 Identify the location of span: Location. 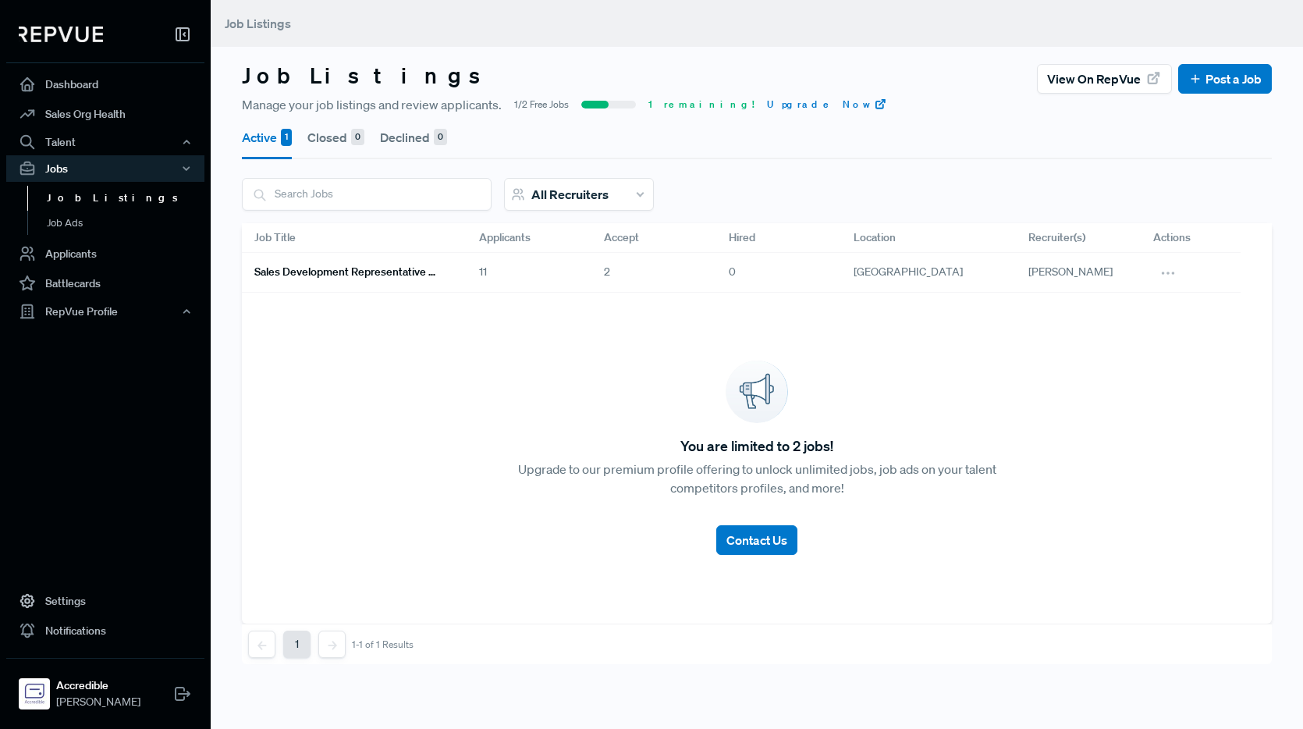
(875, 237).